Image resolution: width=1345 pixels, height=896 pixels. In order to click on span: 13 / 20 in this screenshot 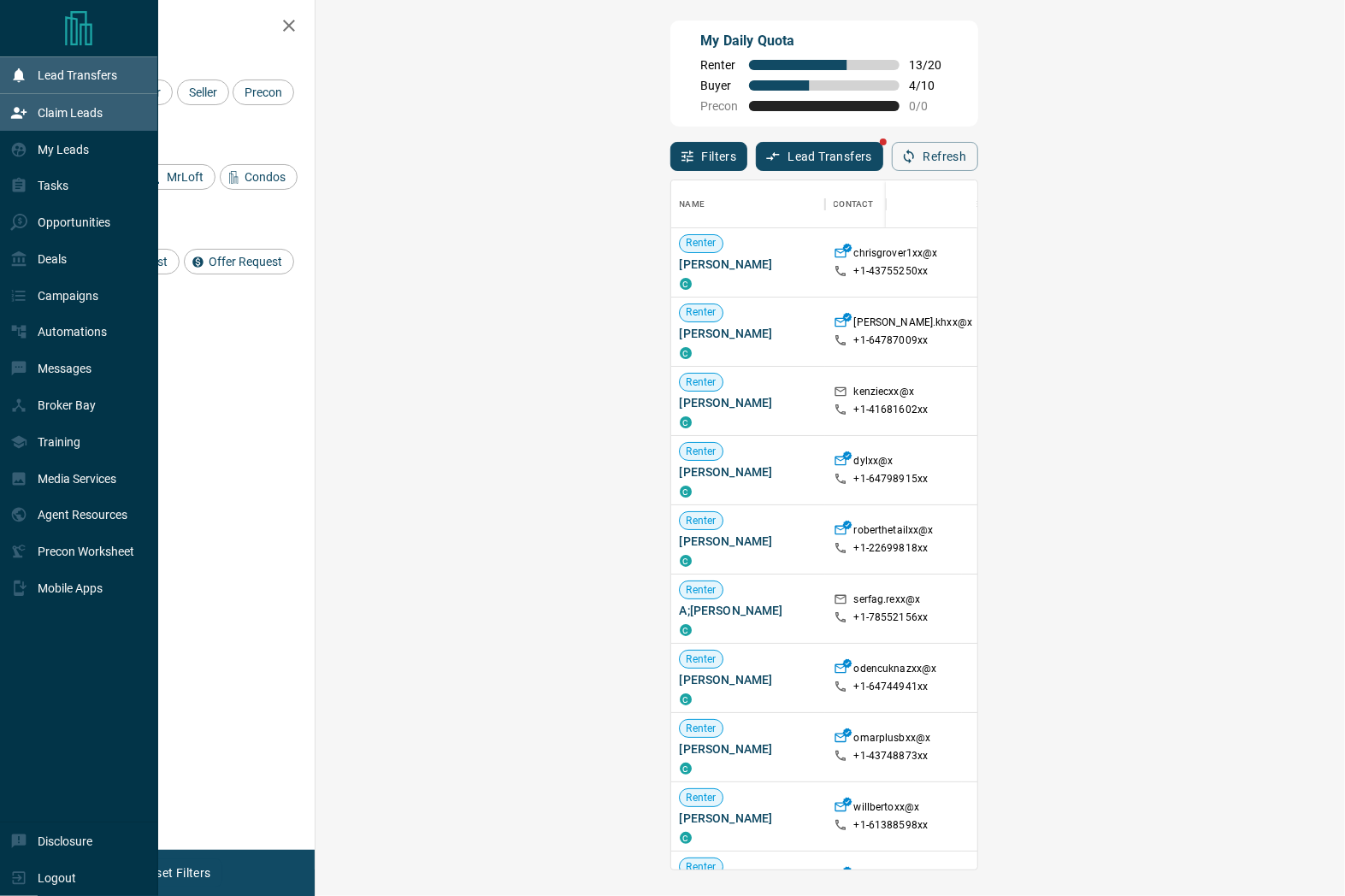, I will do `click(929, 65)`.